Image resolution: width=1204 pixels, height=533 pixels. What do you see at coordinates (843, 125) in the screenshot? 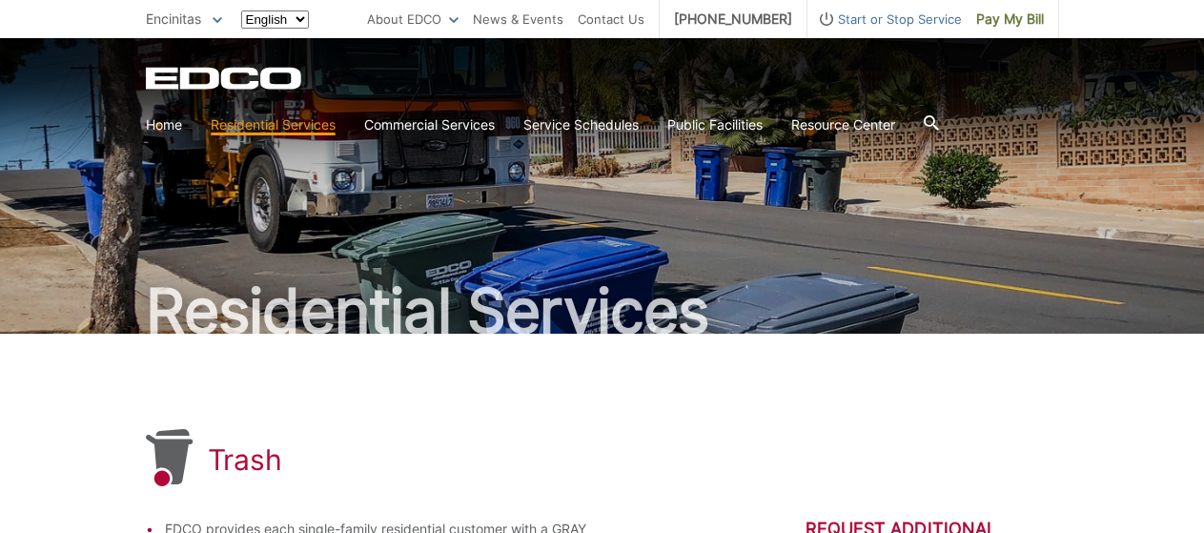
I see `a: Resource Center` at bounding box center [843, 125].